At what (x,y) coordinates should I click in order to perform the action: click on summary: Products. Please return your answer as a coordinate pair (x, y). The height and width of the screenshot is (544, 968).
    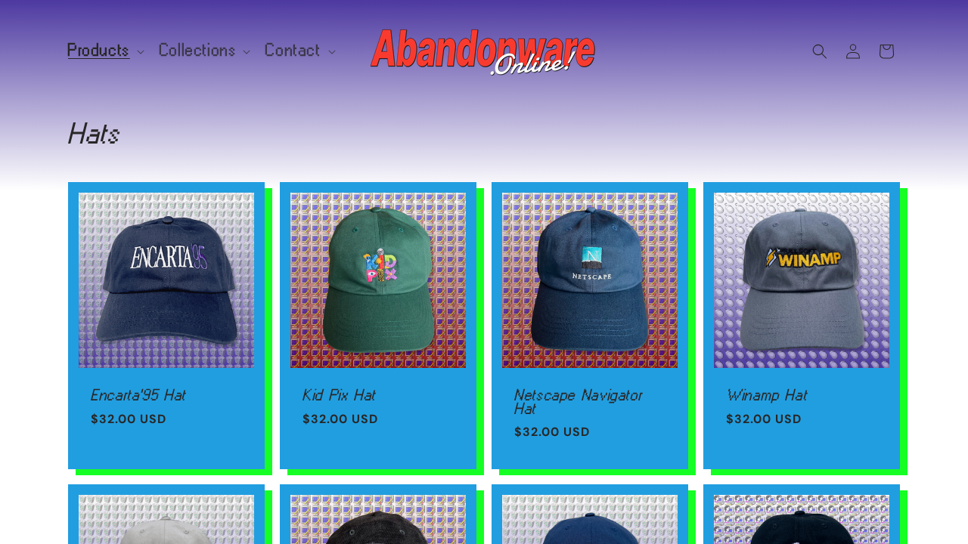
    Looking at the image, I should click on (104, 51).